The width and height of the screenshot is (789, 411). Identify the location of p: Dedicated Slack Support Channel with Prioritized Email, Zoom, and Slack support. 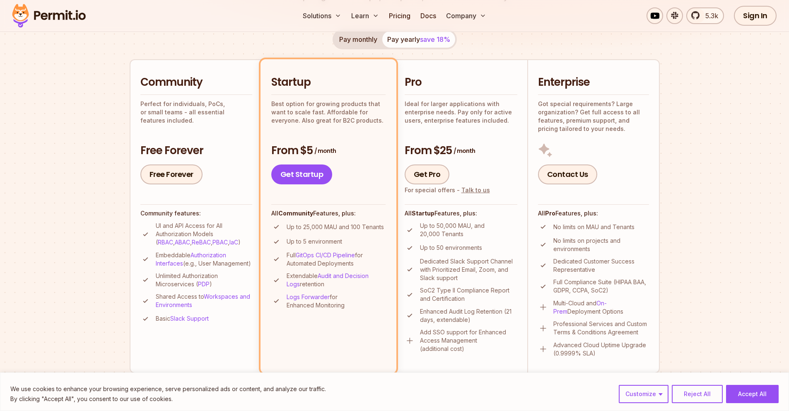
(468, 270).